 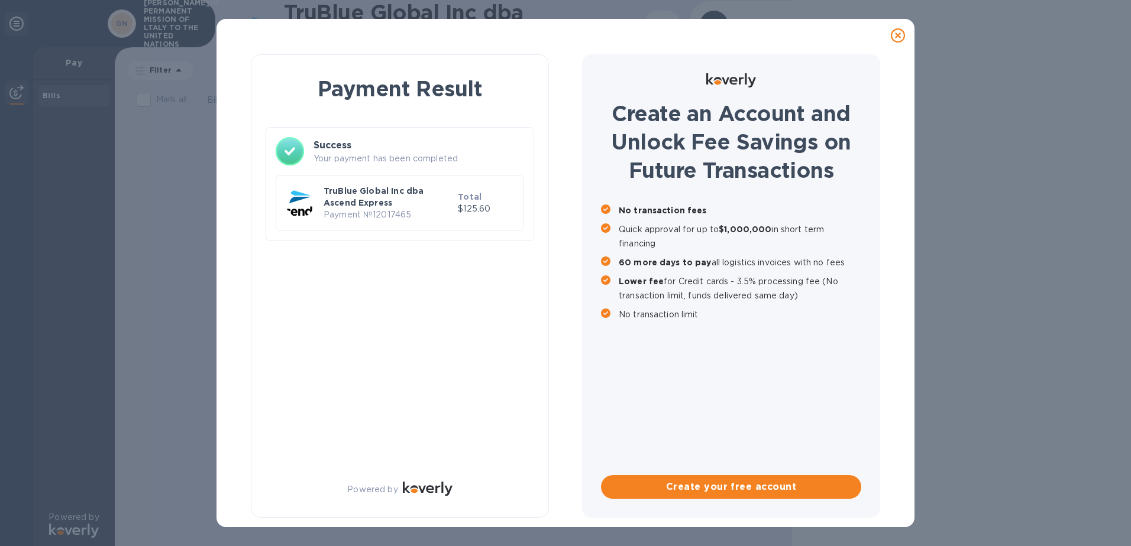 What do you see at coordinates (419, 159) in the screenshot?
I see `p: Your payment has been completed.` at bounding box center [419, 159].